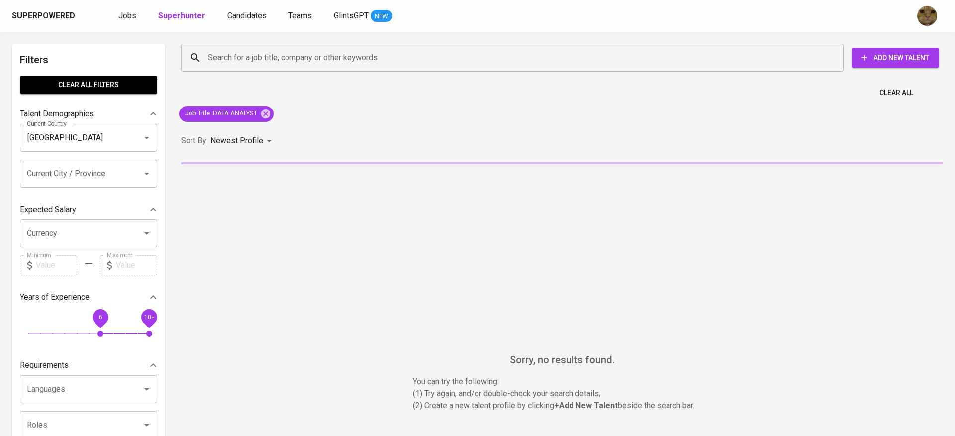 The width and height of the screenshot is (955, 436). Describe the element at coordinates (127, 15) in the screenshot. I see `span: Jobs` at that location.